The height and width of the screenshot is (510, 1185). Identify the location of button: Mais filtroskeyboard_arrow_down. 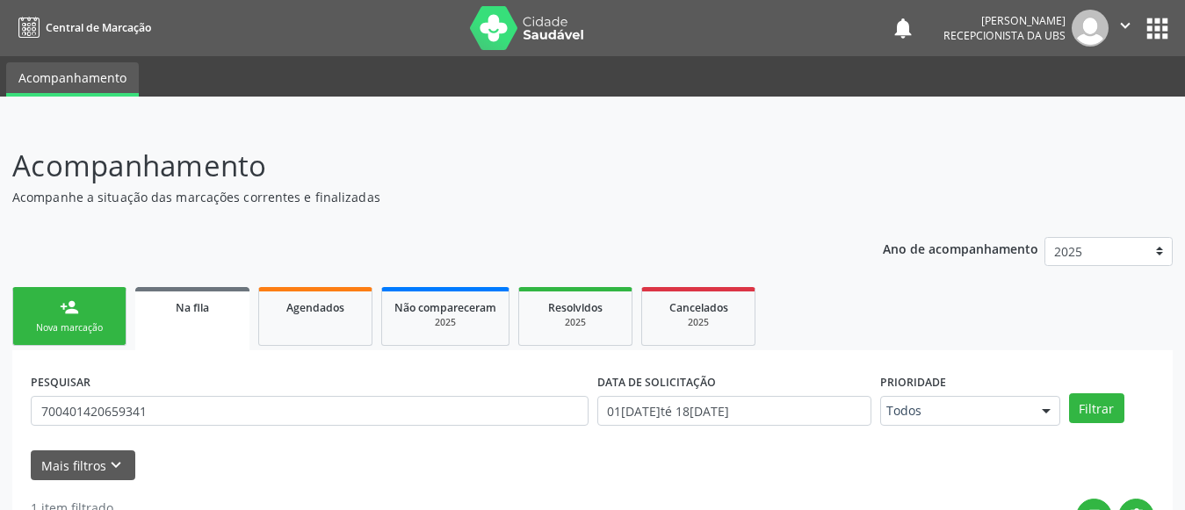
(83, 466).